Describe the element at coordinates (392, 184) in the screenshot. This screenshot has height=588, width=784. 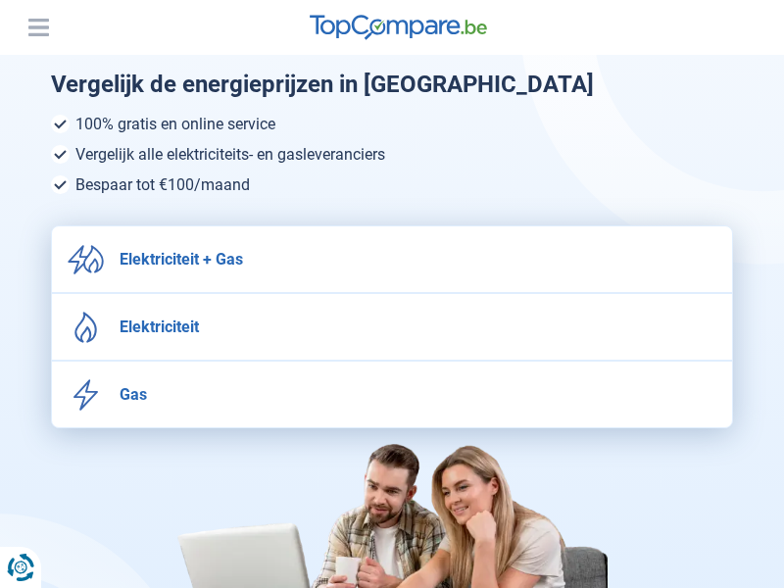
I see `li: Bespaar tot €100/maand` at that location.